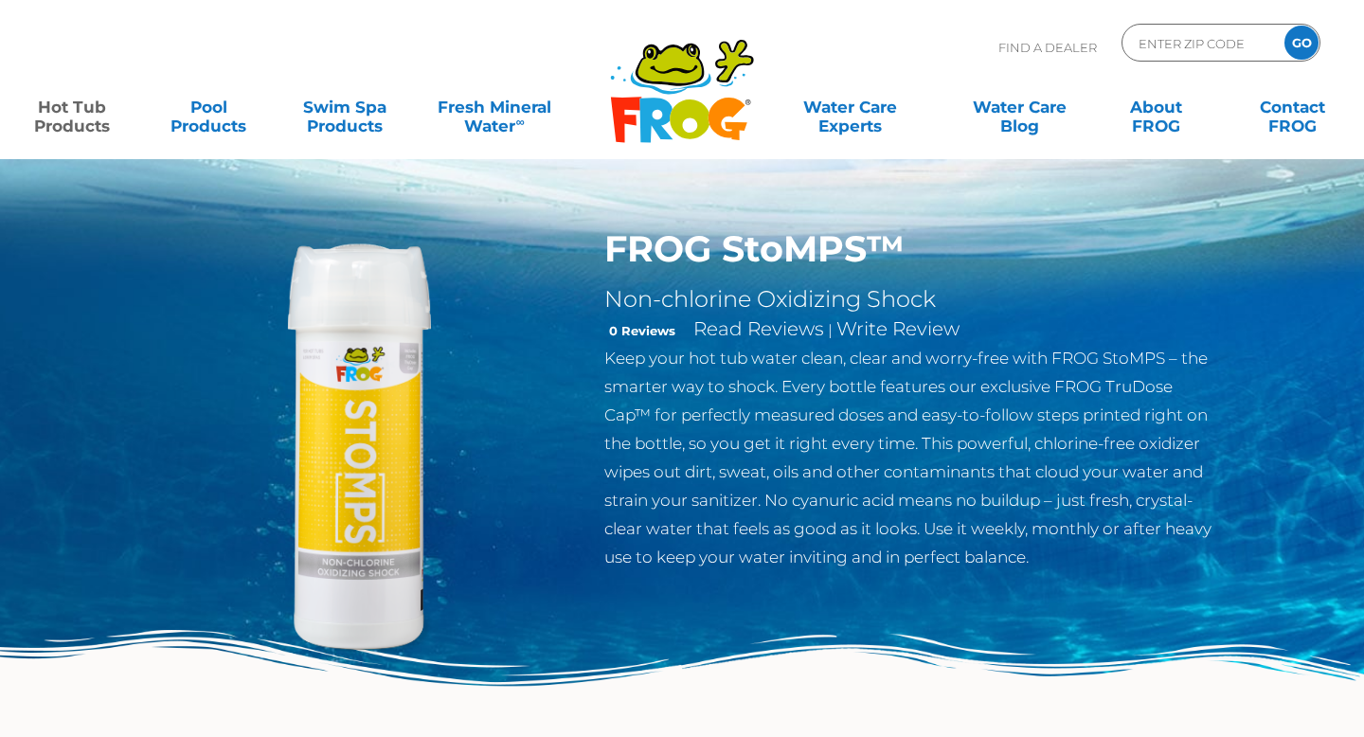 This screenshot has width=1364, height=737. What do you see at coordinates (1292, 107) in the screenshot?
I see `a: ContactFROG` at bounding box center [1292, 107].